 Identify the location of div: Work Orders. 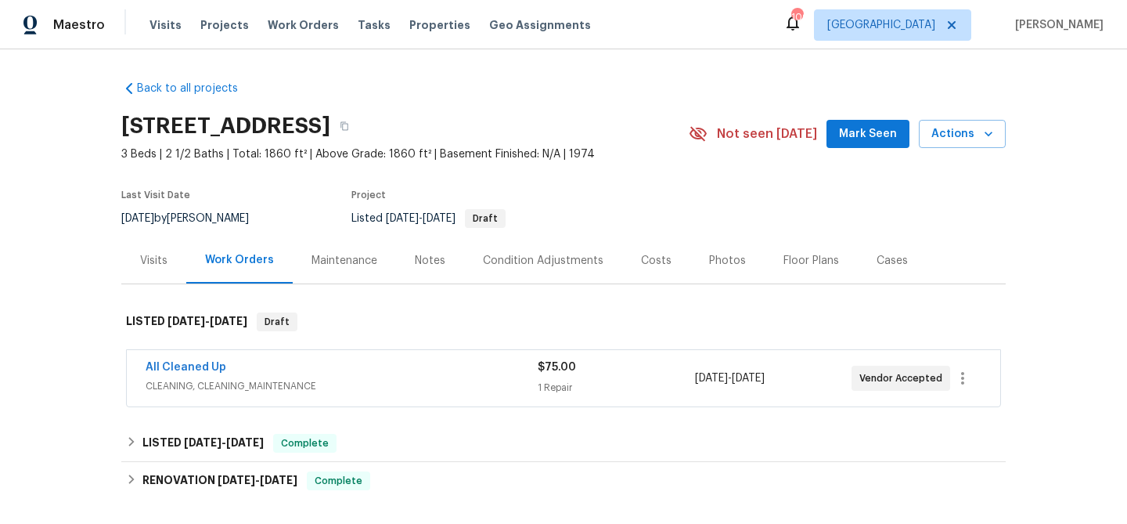
(240, 260).